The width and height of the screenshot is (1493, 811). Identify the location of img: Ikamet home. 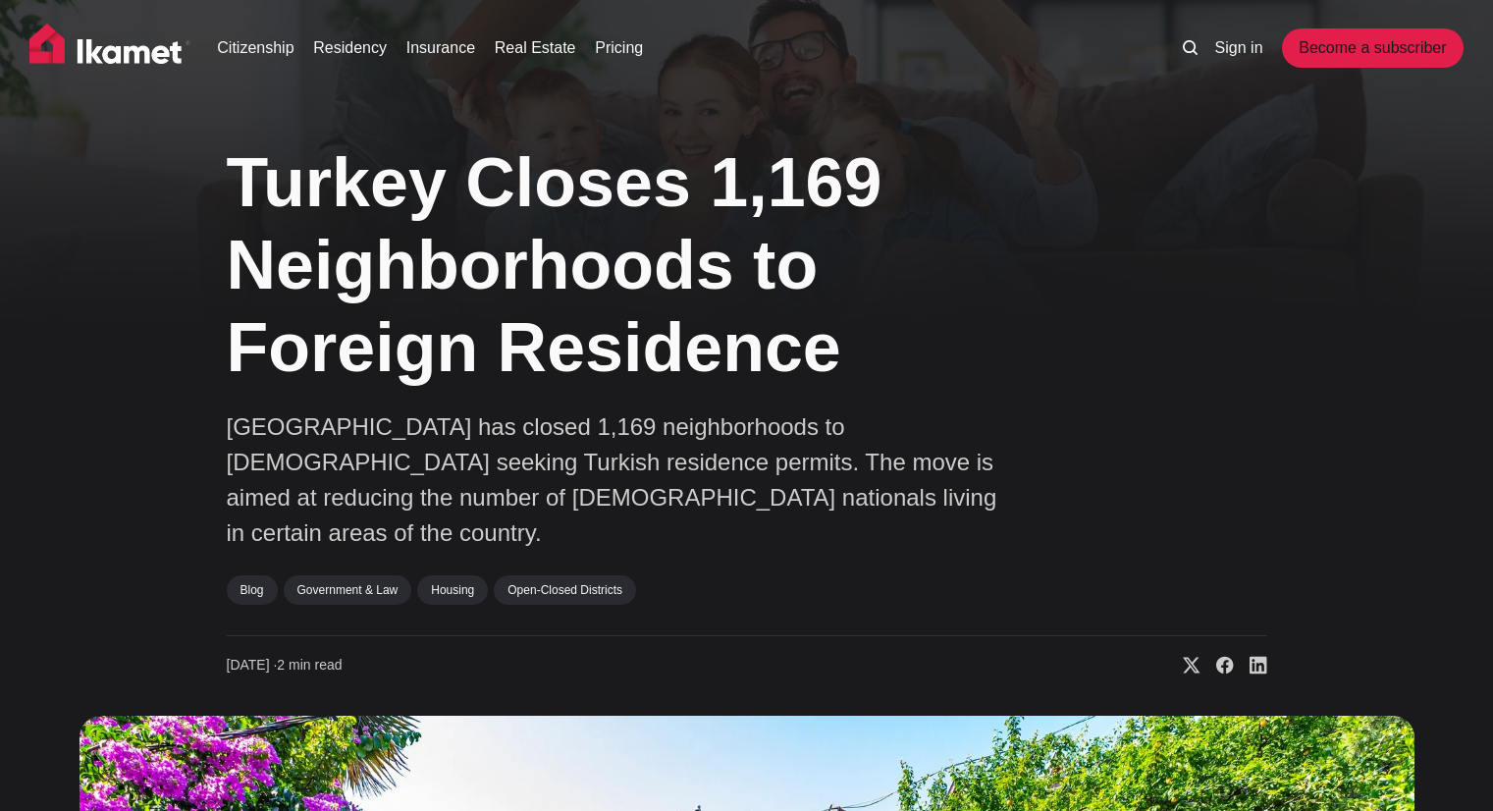
(110, 48).